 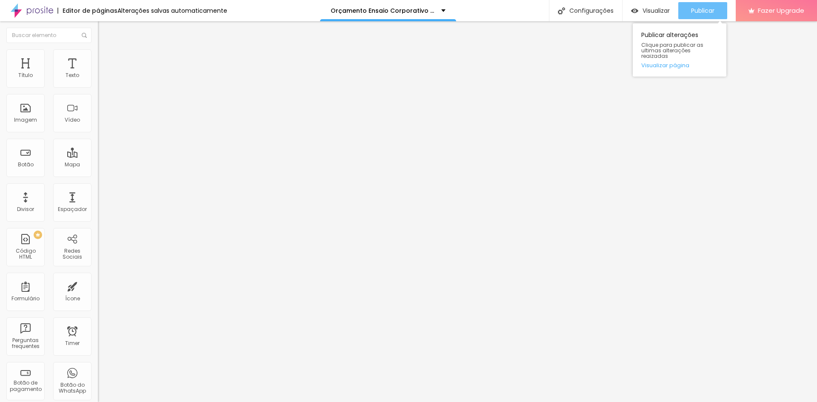 What do you see at coordinates (87, 11) in the screenshot?
I see `div: Editor de páginas` at bounding box center [87, 11].